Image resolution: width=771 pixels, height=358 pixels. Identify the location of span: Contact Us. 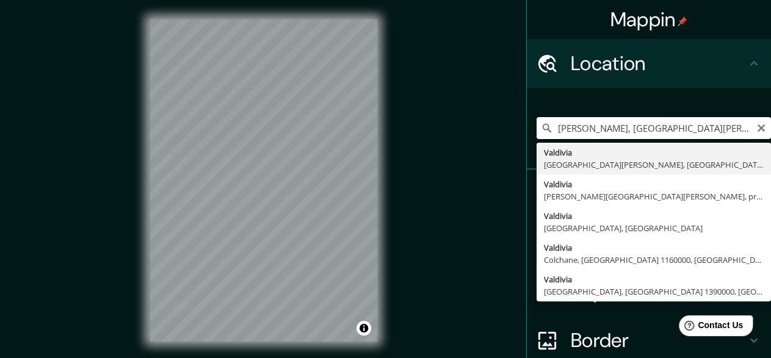
(58, 15).